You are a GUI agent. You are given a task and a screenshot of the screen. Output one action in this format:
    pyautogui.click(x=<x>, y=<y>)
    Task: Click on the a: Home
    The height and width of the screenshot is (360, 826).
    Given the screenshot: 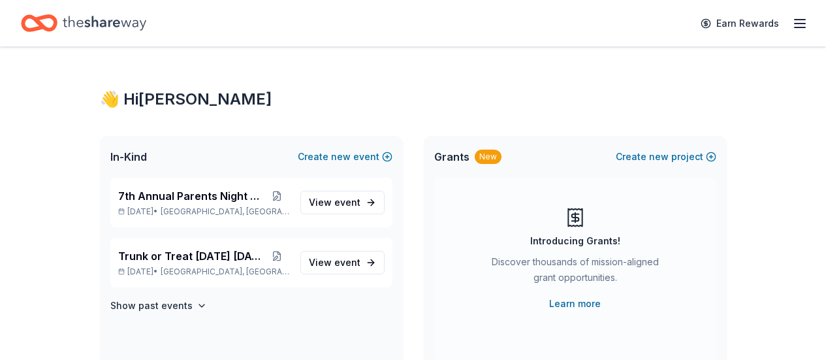 What is the action you would take?
    pyautogui.click(x=84, y=23)
    